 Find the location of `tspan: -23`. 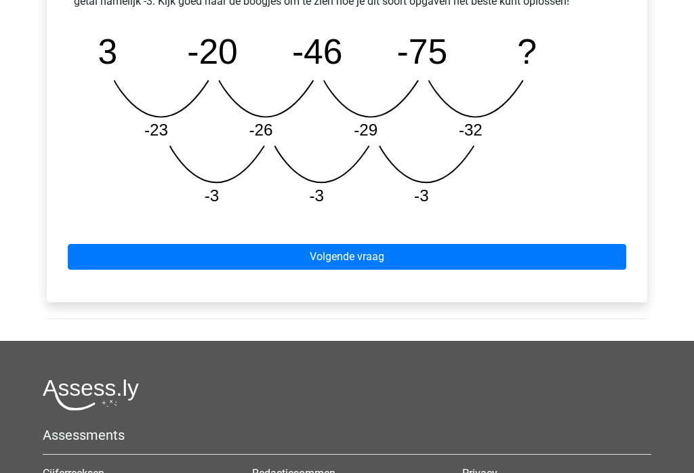

tspan: -23 is located at coordinates (156, 130).